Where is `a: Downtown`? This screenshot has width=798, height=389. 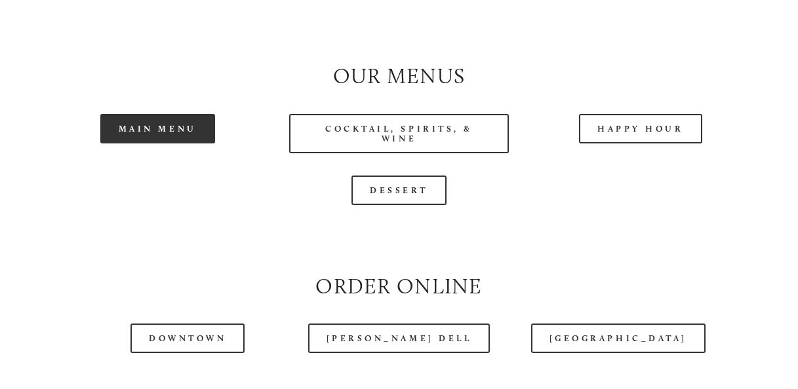 a: Downtown is located at coordinates (188, 338).